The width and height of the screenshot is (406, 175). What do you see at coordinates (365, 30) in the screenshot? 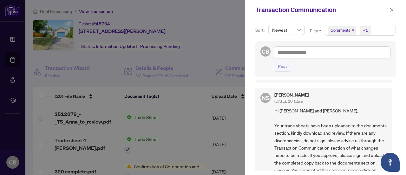
I see `div: +1` at bounding box center [365, 30].